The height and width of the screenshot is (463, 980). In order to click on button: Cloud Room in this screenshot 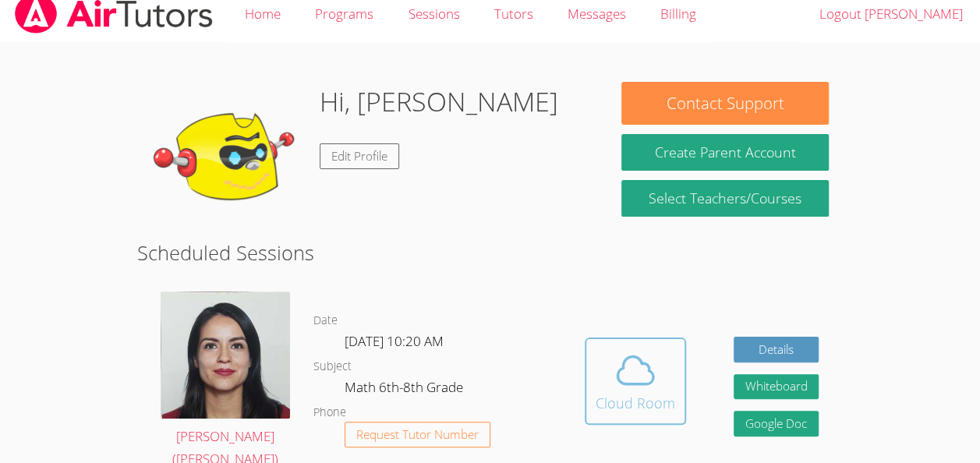, I will do `click(636, 381)`.